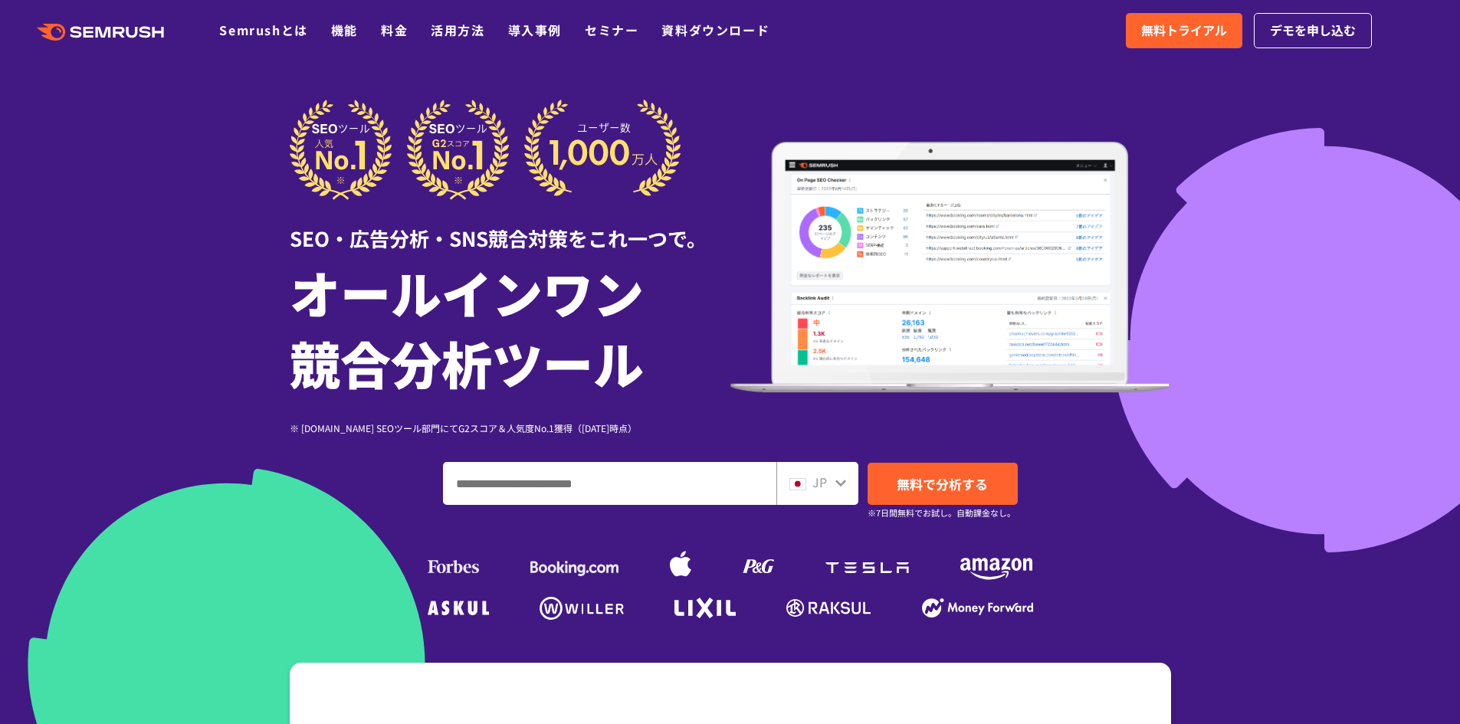  I want to click on a: デモを申し込む, so click(1313, 31).